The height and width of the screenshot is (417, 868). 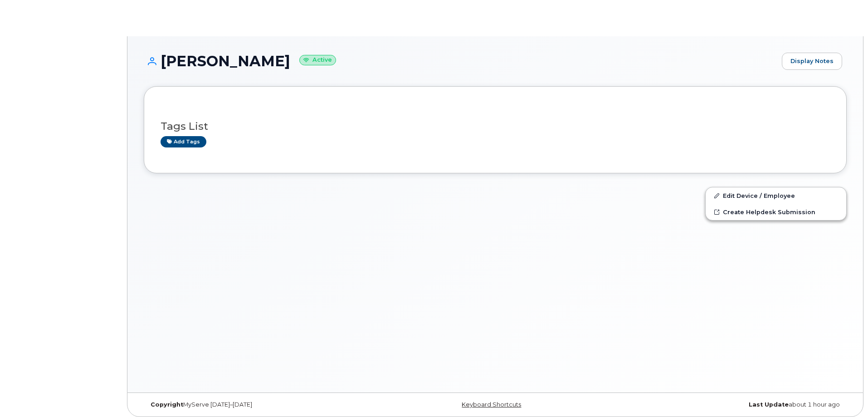 I want to click on a: Edit Device / Employee, so click(x=776, y=196).